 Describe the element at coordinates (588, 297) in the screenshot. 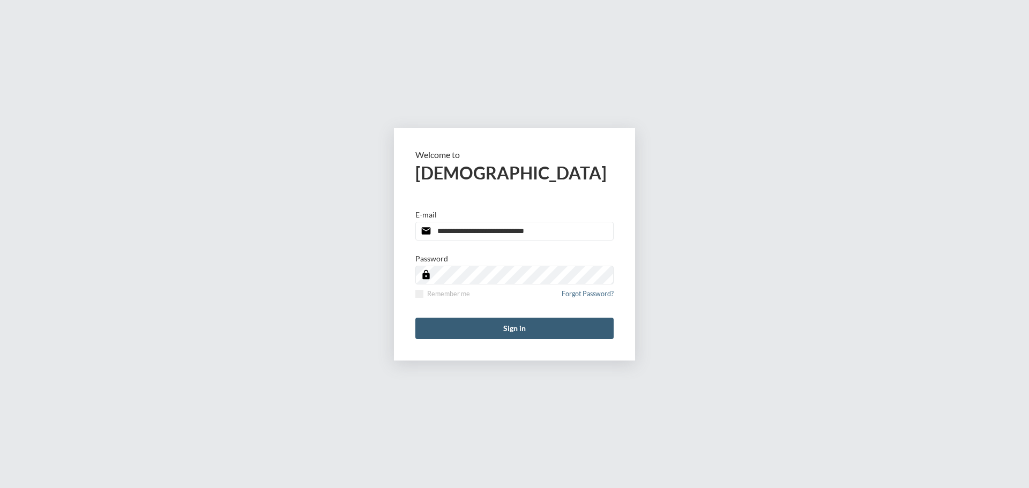

I see `a: Forgot Password?` at that location.